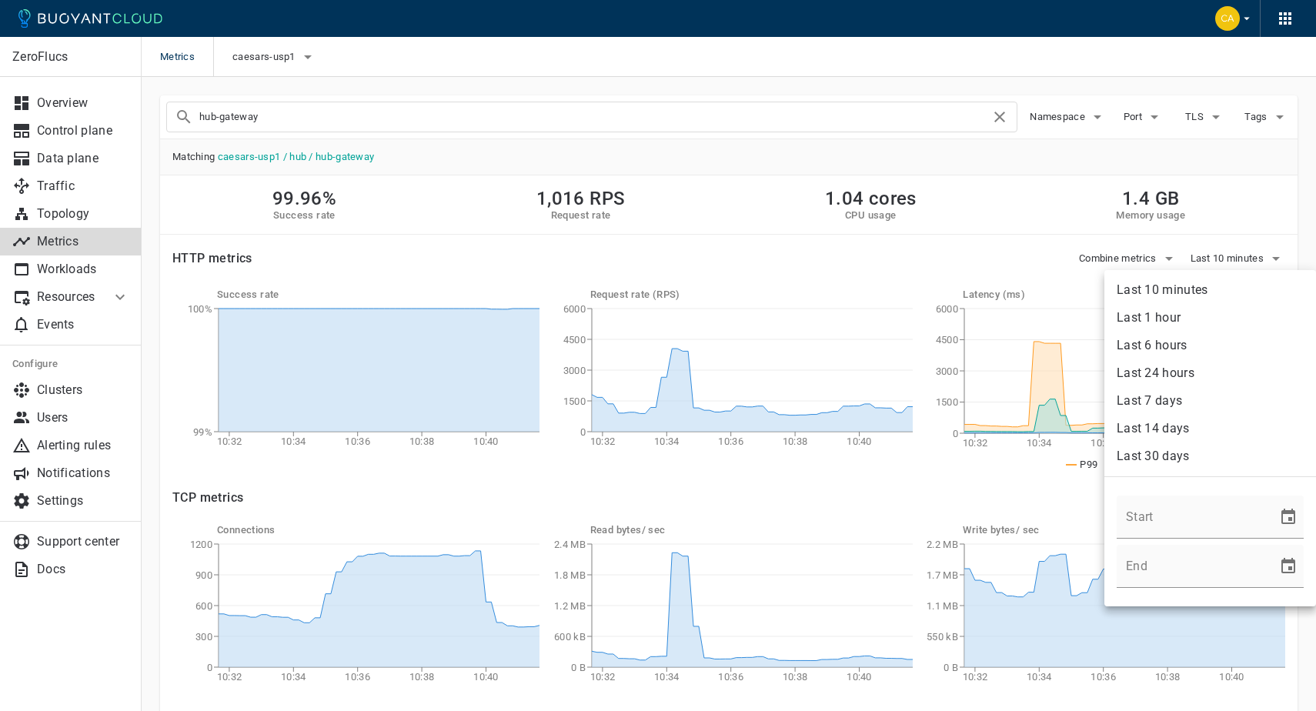 The image size is (1316, 711). What do you see at coordinates (1210, 290) in the screenshot?
I see `li: Last 10 minutes` at bounding box center [1210, 290].